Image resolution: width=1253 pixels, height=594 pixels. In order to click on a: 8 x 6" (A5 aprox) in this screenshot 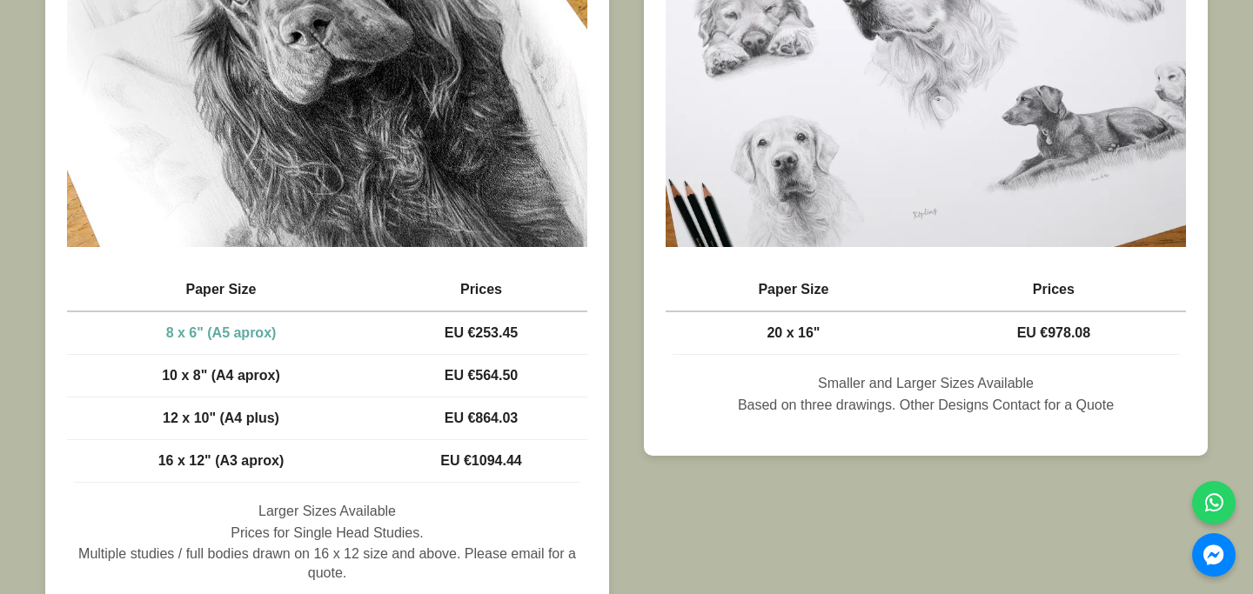, I will do `click(221, 332)`.